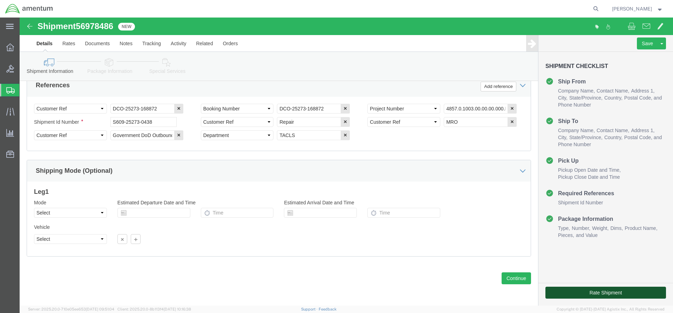 This screenshot has height=313, width=673. Describe the element at coordinates (154, 309) in the screenshot. I see `span: Client: 2025.20.0-8b113f4` at that location.